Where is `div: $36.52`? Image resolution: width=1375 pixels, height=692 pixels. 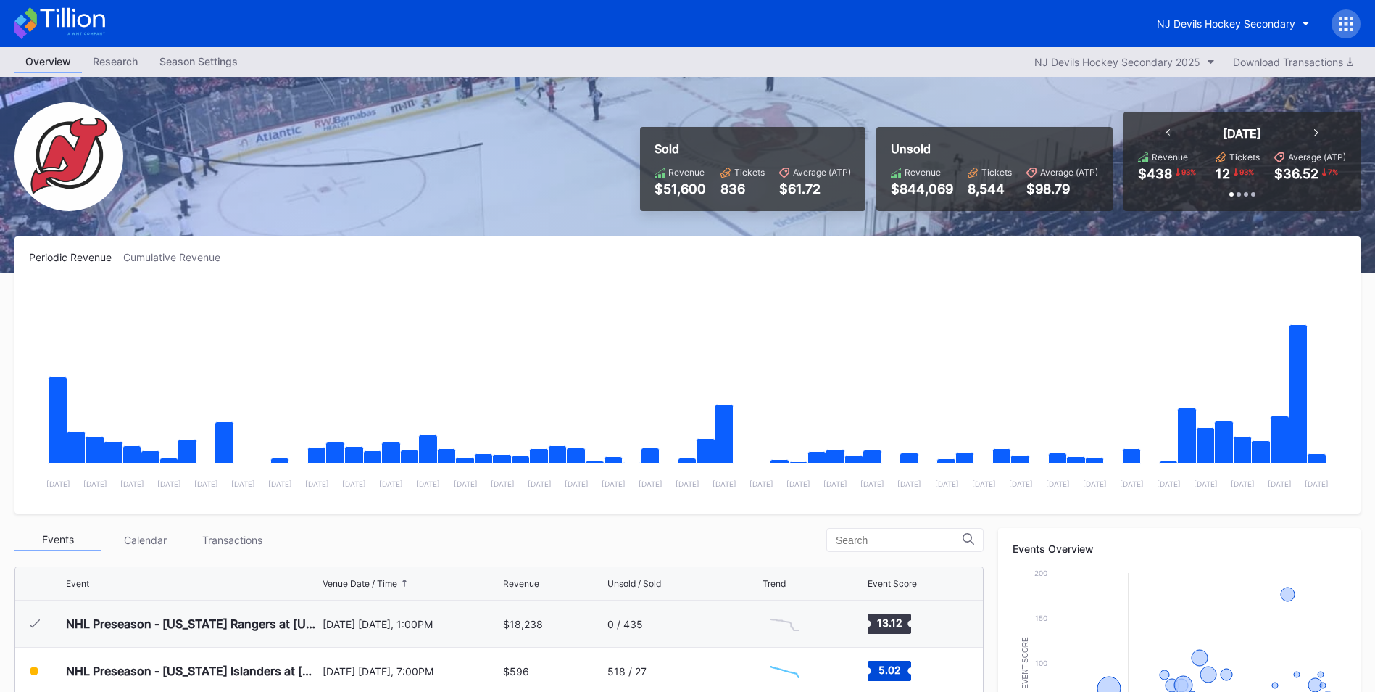
div: $36.52 is located at coordinates (1296, 173).